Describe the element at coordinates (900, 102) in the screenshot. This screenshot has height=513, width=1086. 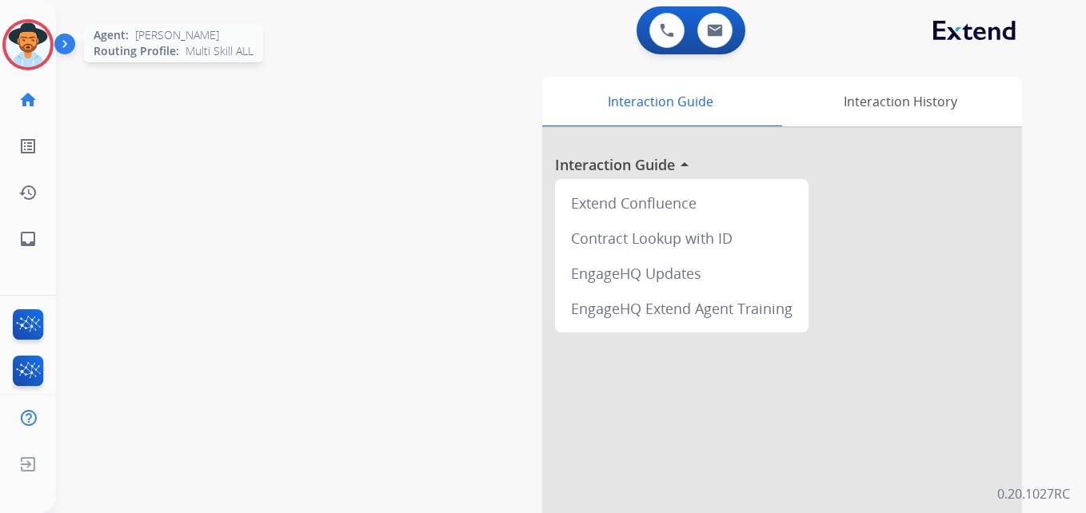
I see `div: Interaction History` at that location.